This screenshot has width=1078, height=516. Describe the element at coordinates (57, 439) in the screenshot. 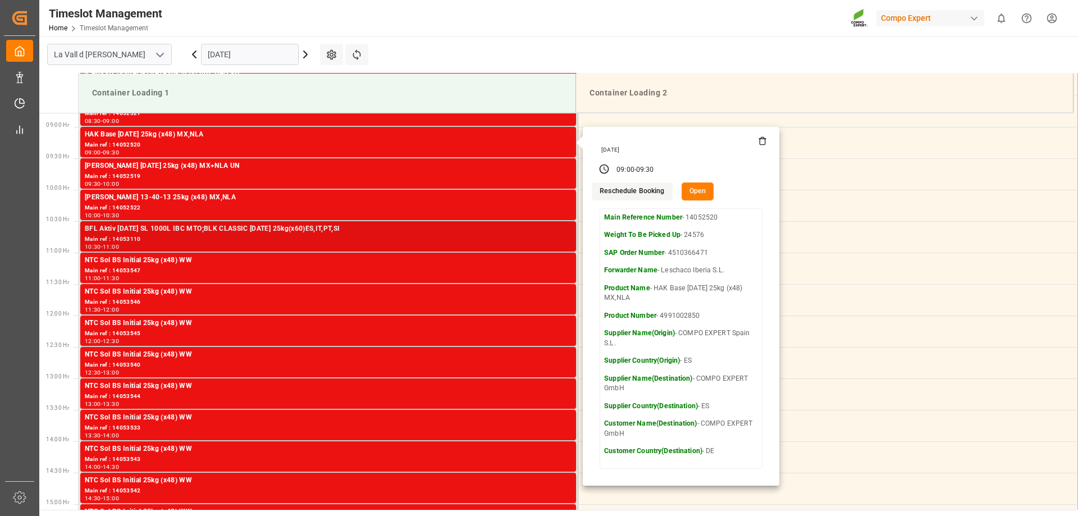

I see `span: 14:00 Hr` at that location.